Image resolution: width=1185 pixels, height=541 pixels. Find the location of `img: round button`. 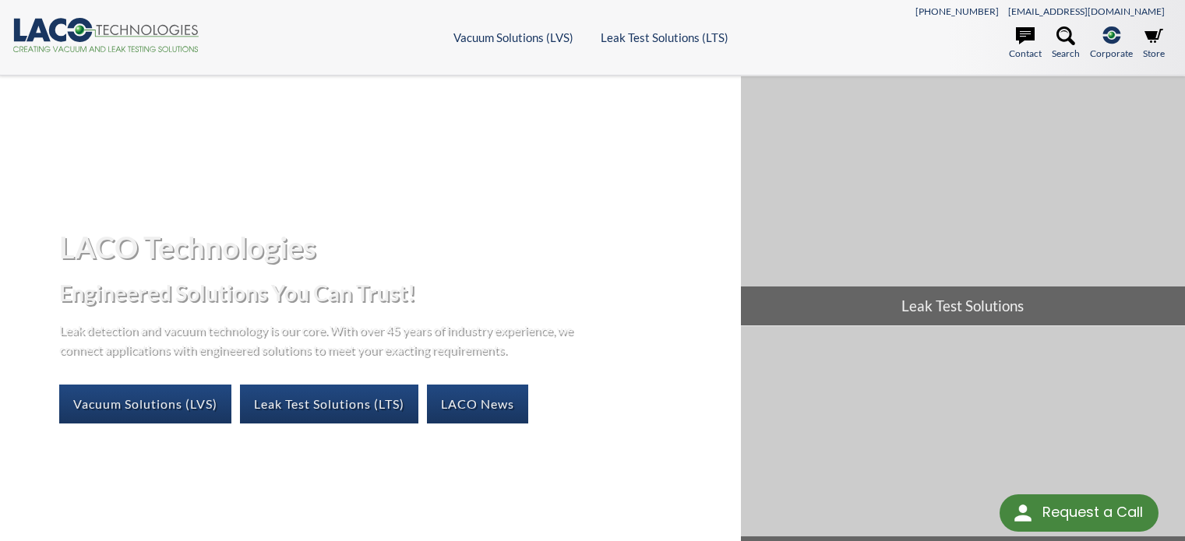

img: round button is located at coordinates (1023, 513).